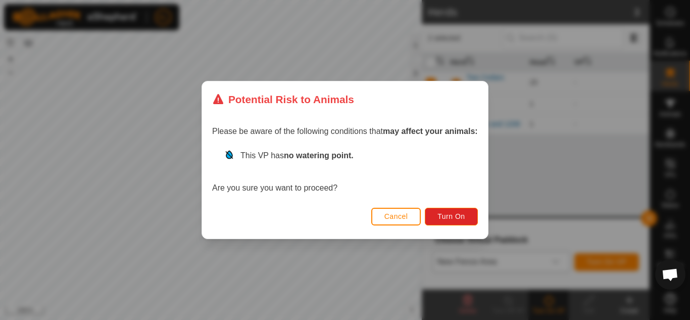 The height and width of the screenshot is (320, 690). I want to click on button: Cancel, so click(396, 216).